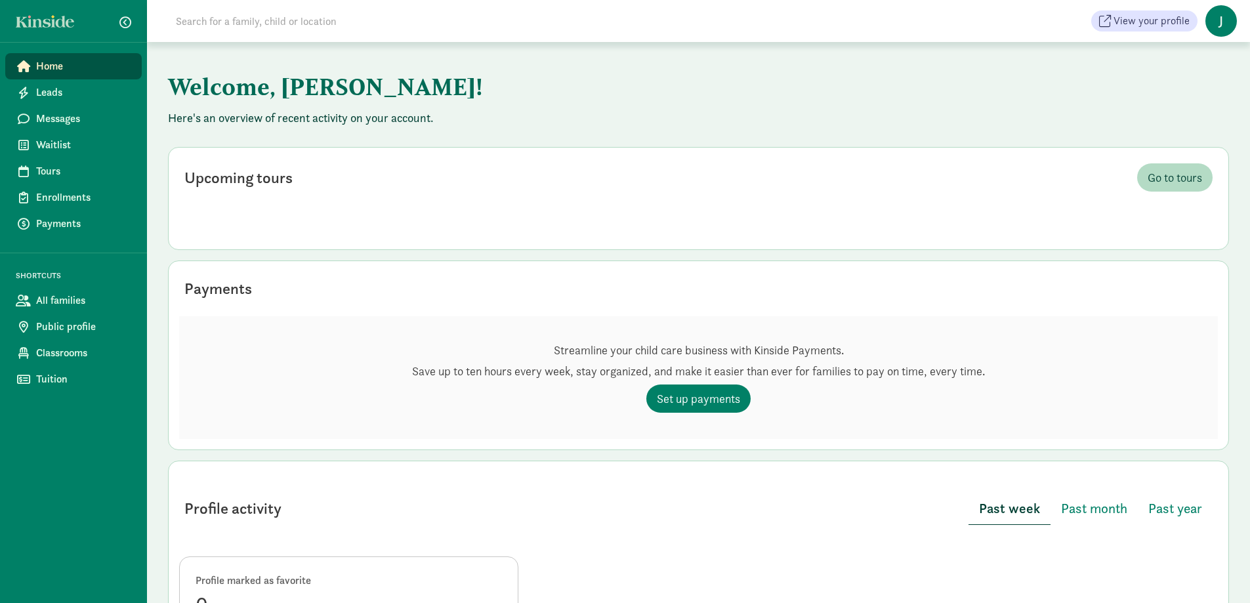 This screenshot has width=1250, height=603. Describe the element at coordinates (1144, 21) in the screenshot. I see `a: View your profile` at that location.